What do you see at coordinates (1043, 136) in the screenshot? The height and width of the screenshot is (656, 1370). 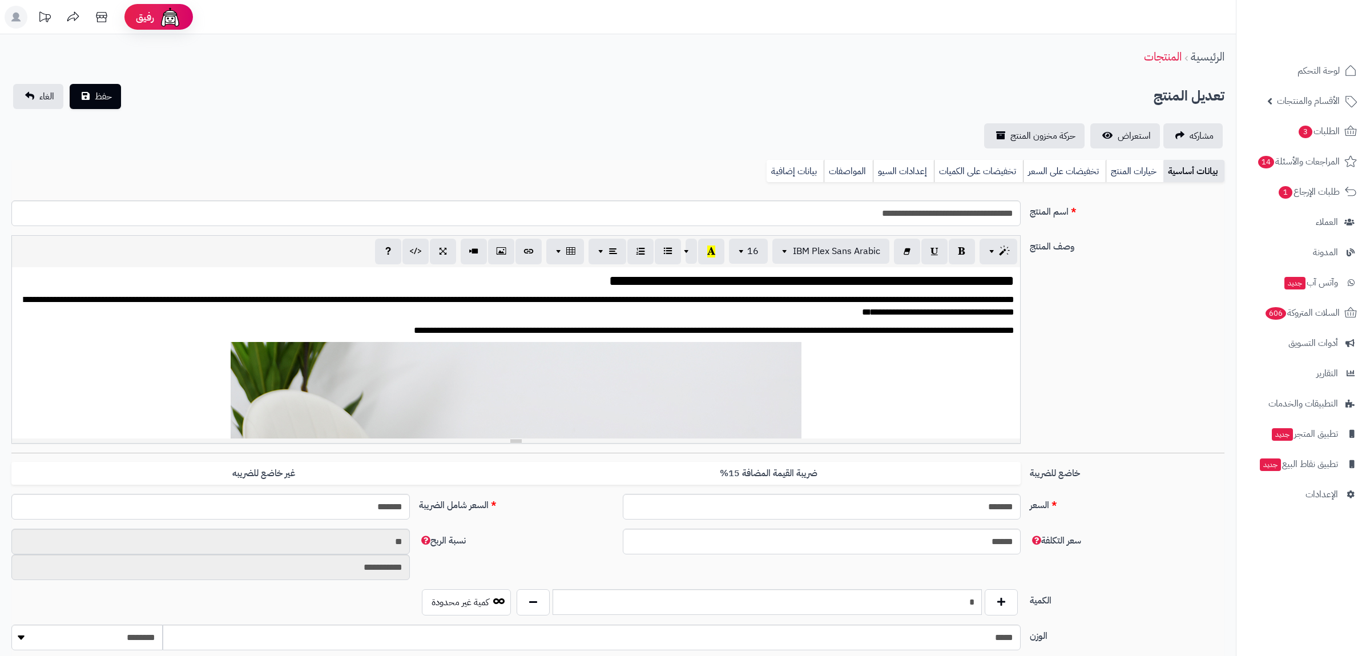 I see `span: حركة مخزون المنتج` at bounding box center [1043, 136].